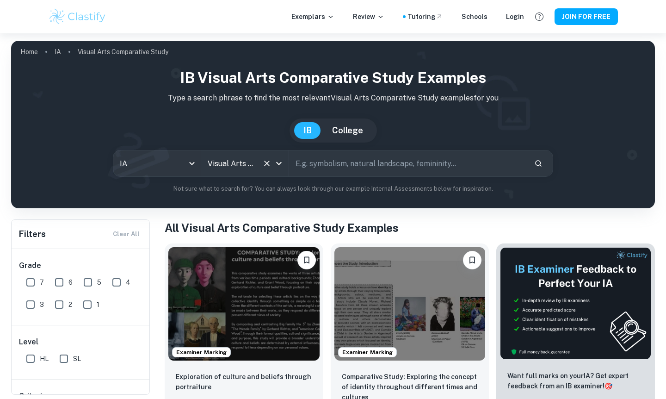  What do you see at coordinates (410, 227) in the screenshot?
I see `h1: All Visual Arts Comparative Study Examples` at bounding box center [410, 227].